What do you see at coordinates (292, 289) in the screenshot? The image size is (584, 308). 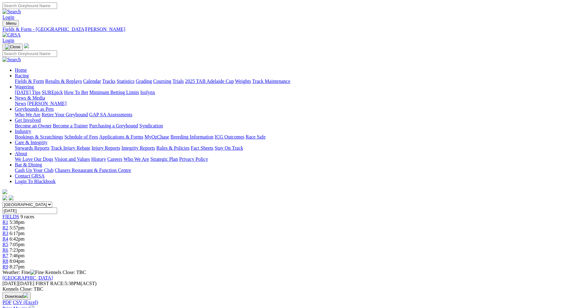 I see `div: Kennels Close: TBC` at bounding box center [292, 289].